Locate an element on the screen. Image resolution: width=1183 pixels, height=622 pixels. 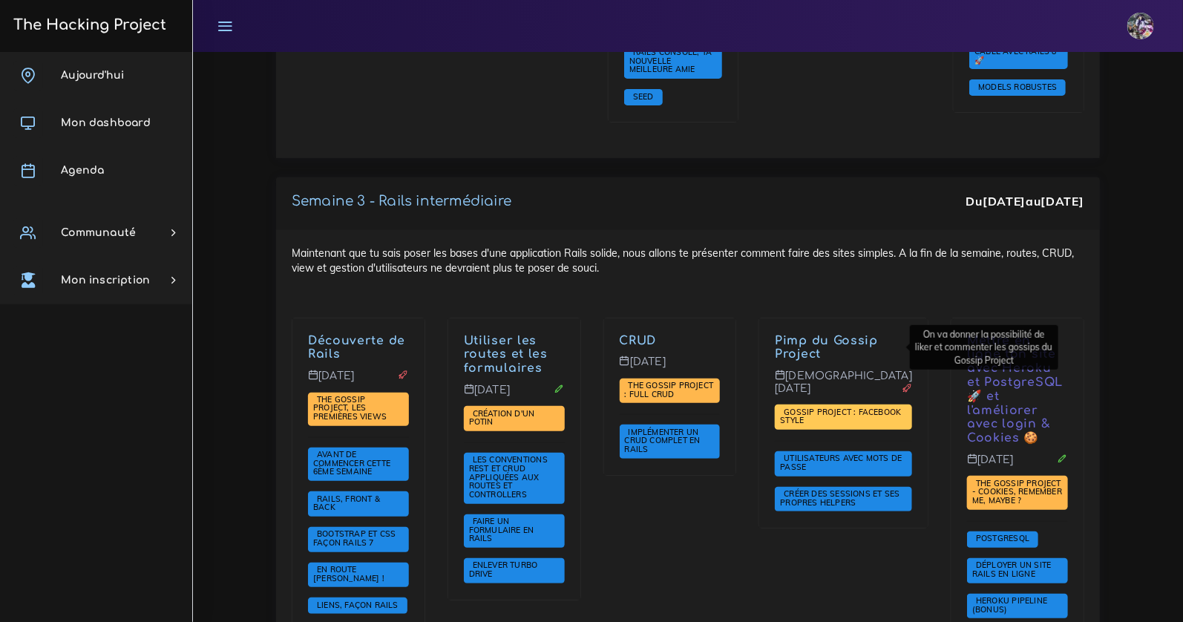
a: Utiliser les routes et les formulaires is located at coordinates (505, 355).